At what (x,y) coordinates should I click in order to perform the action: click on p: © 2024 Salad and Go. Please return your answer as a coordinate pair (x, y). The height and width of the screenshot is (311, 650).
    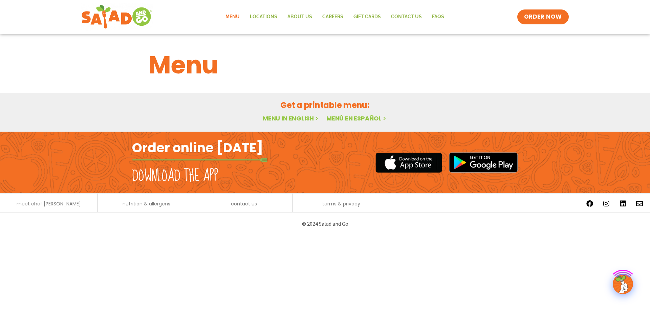
    Looking at the image, I should click on (325, 224).